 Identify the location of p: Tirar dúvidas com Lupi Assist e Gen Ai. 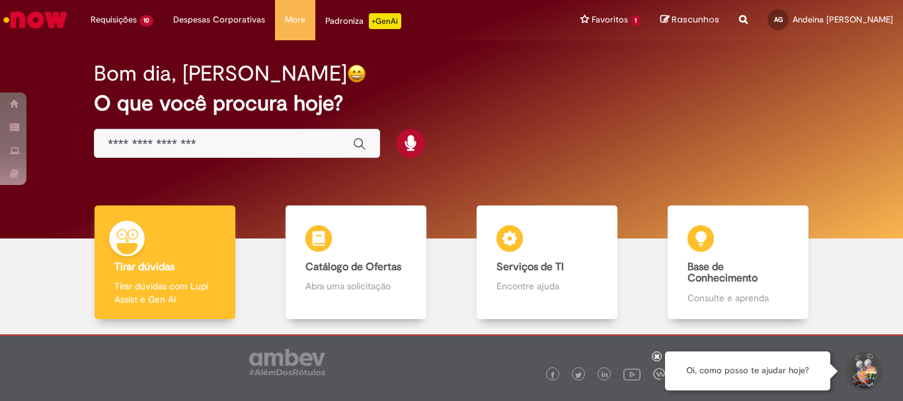
(165, 293).